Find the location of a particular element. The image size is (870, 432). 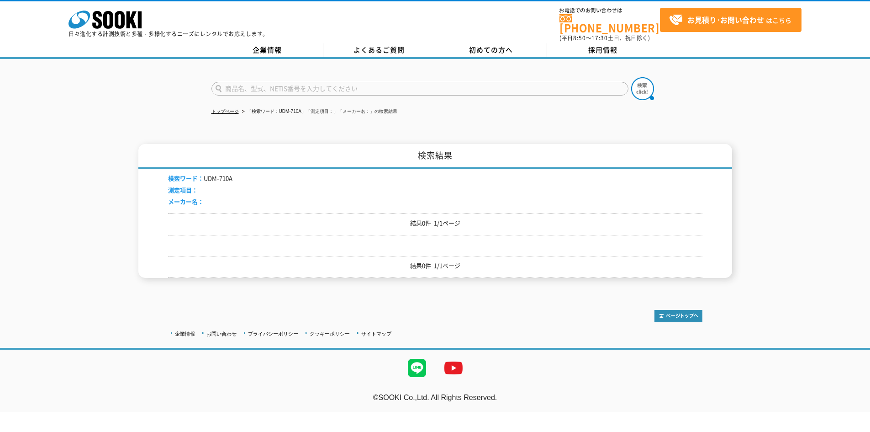

a: プライバシーポリシー is located at coordinates (273, 334).